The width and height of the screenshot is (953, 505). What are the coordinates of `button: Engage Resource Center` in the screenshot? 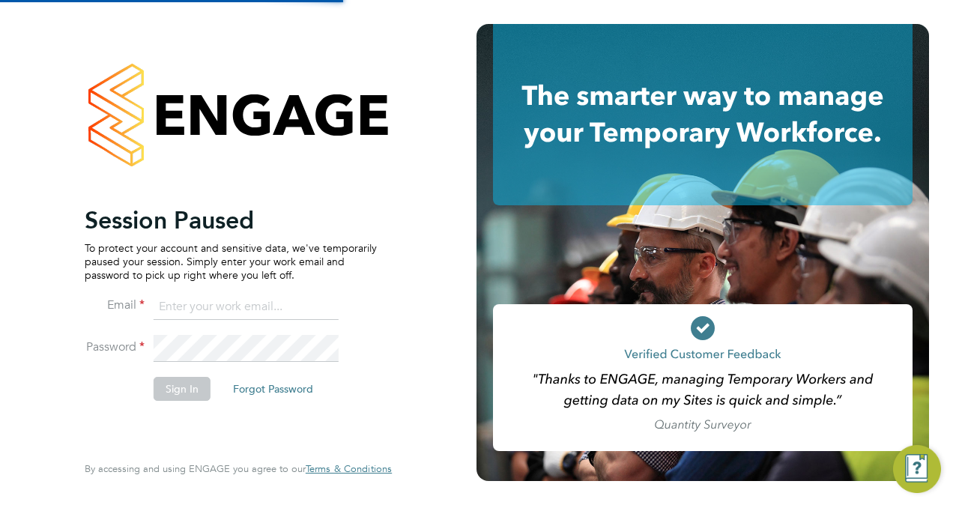 It's located at (917, 469).